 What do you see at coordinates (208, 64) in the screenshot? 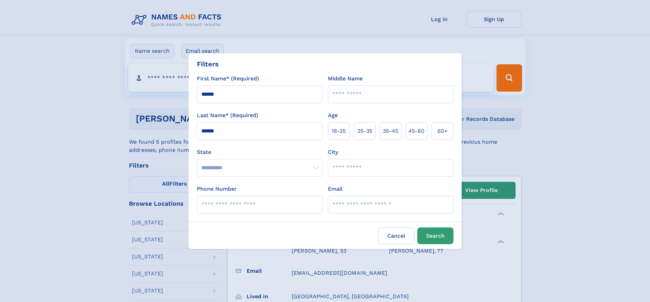
I see `div: Filters` at bounding box center [208, 64].